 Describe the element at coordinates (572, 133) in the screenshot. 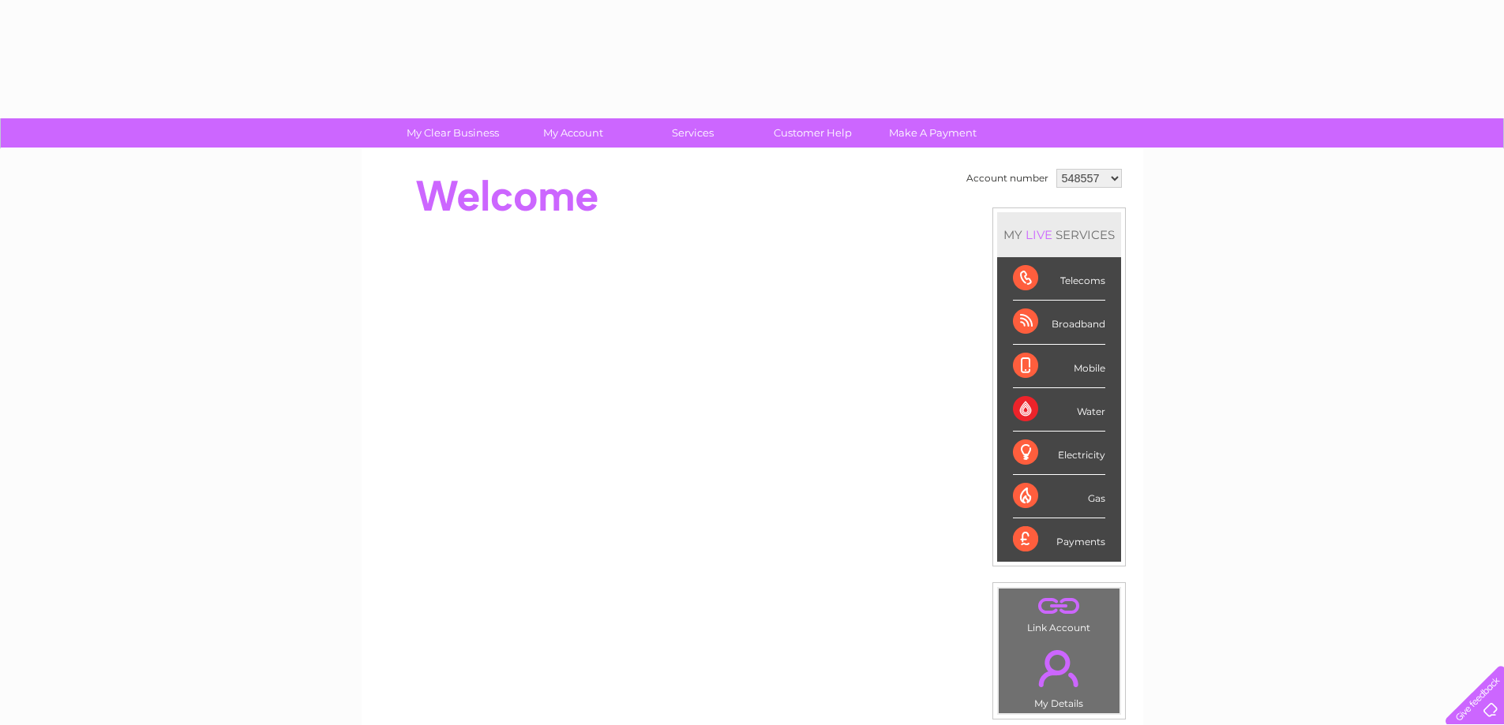

I see `a: My Account` at that location.